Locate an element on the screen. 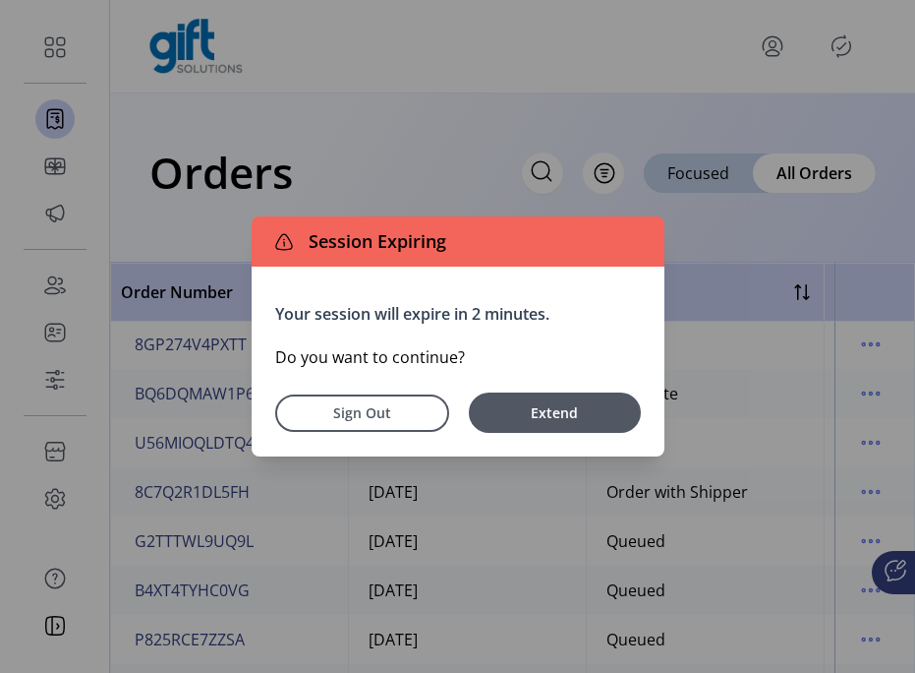 The height and width of the screenshot is (673, 915). button: Extend is located at coordinates (555, 412).